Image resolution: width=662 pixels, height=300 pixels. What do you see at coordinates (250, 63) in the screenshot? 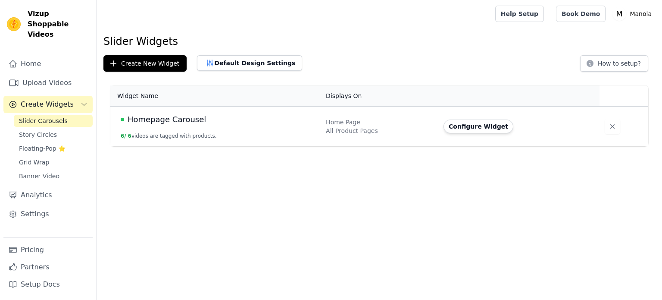
I see `button: Default Design Settings` at bounding box center [250, 63].